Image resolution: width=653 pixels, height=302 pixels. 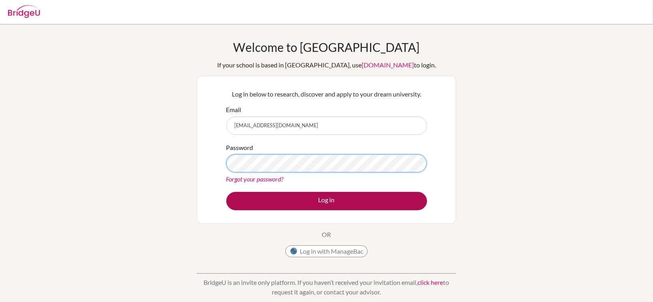 What do you see at coordinates (430, 282) in the screenshot?
I see `a: click here` at bounding box center [430, 282].